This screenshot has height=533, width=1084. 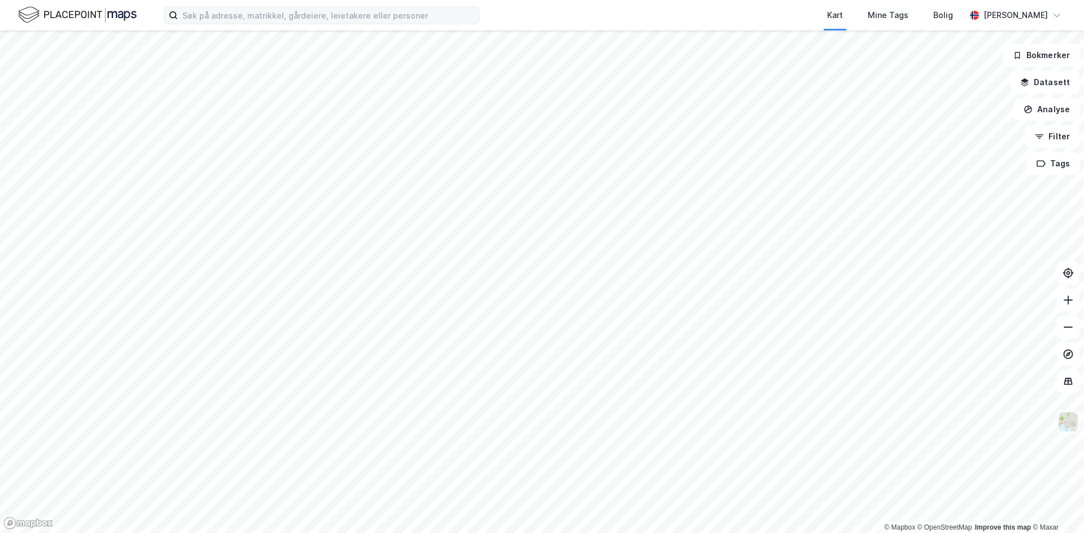 I want to click on img: Z, so click(x=1068, y=422).